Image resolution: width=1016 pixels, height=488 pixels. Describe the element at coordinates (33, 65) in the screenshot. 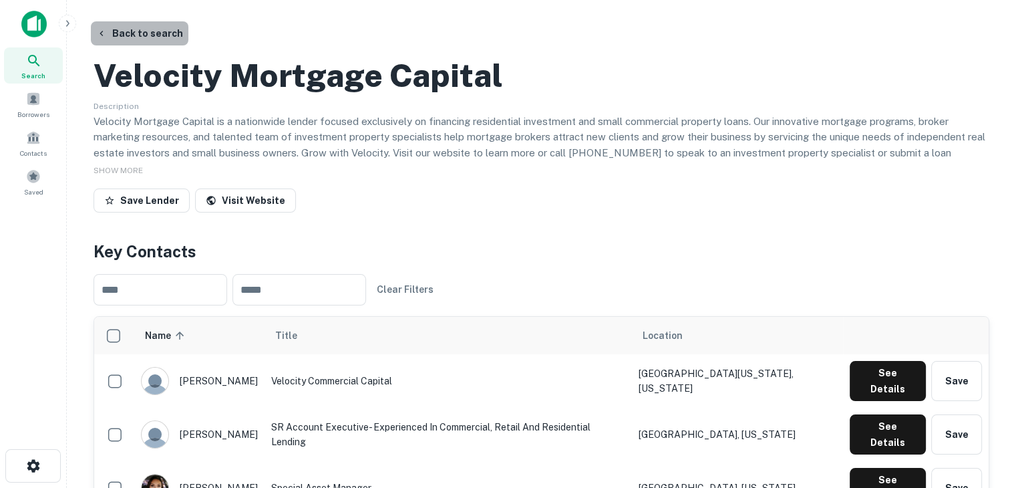

I see `a: Search` at that location.